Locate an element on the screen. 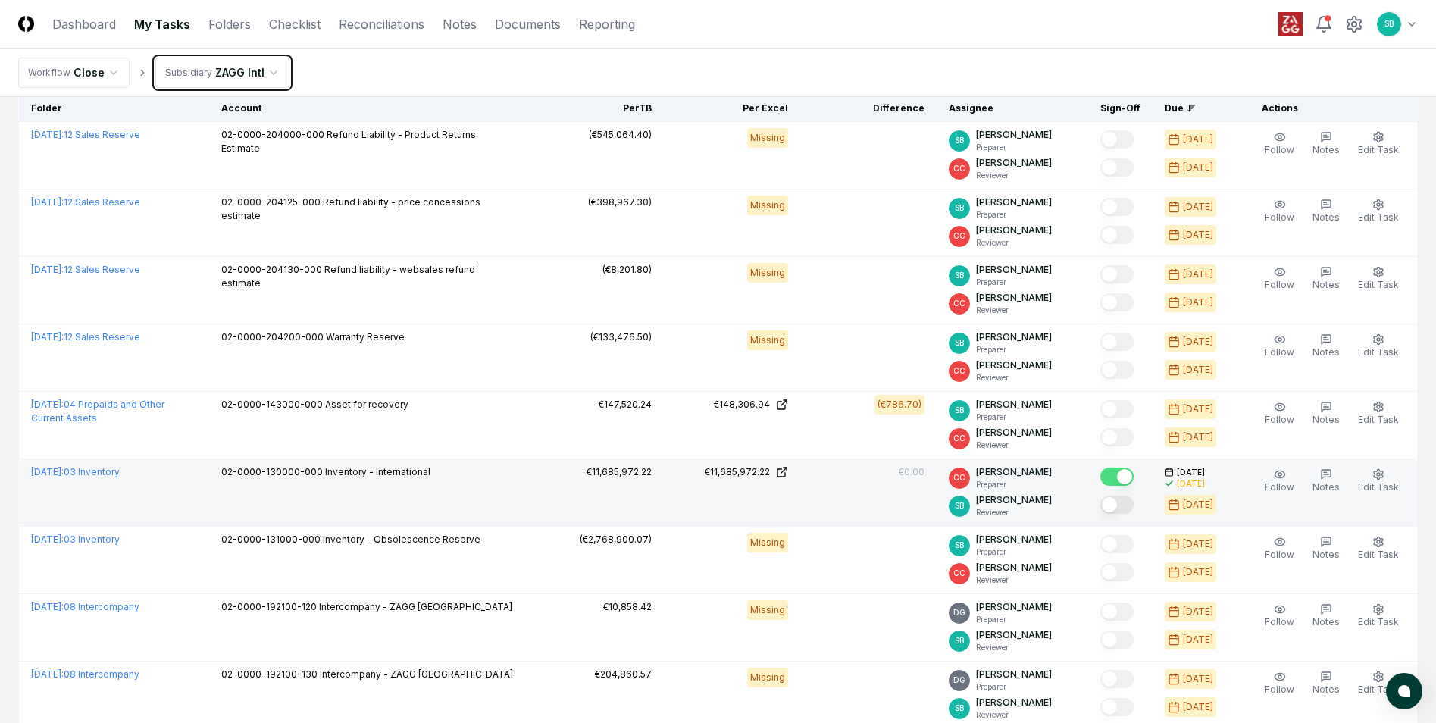 This screenshot has width=1436, height=723. span: Inventory - International is located at coordinates (378, 471).